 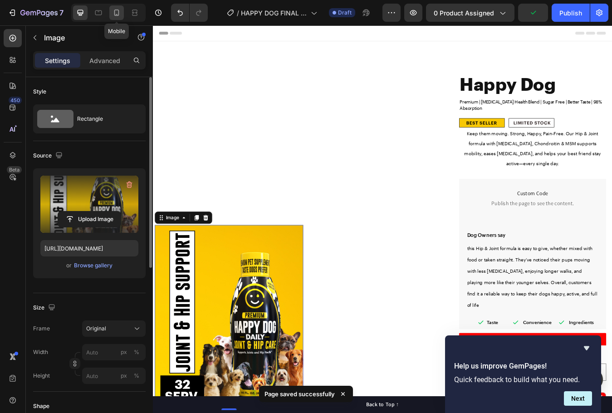 What do you see at coordinates (578, 398) in the screenshot?
I see `button: Next question` at bounding box center [578, 398].